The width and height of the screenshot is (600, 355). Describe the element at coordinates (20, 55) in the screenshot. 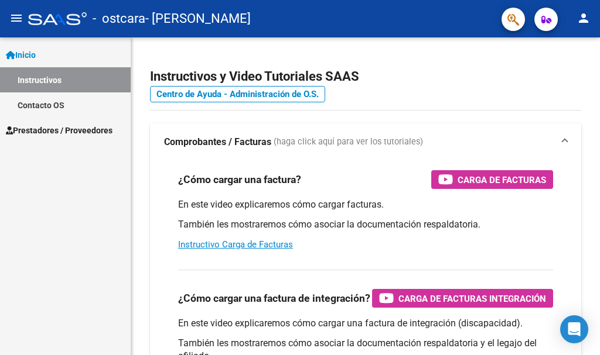

I see `span: Inicio` at that location.